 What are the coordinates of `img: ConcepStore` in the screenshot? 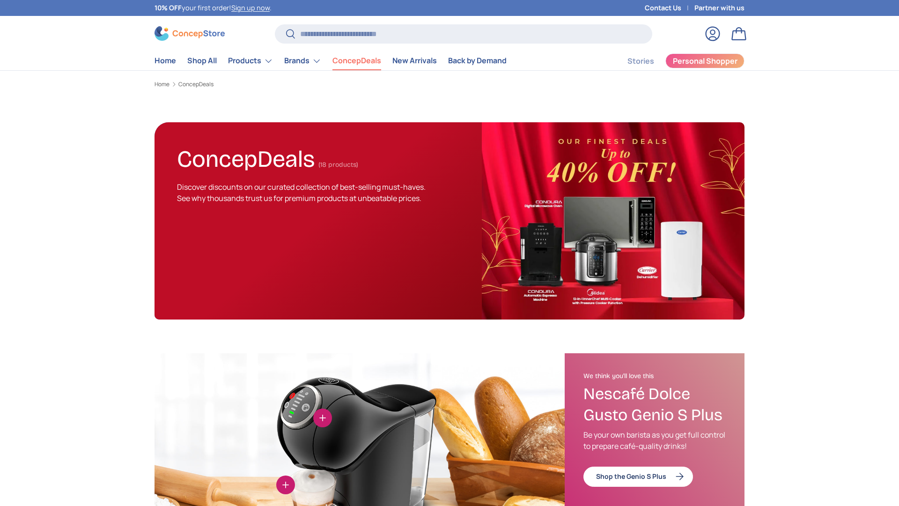 It's located at (190, 33).